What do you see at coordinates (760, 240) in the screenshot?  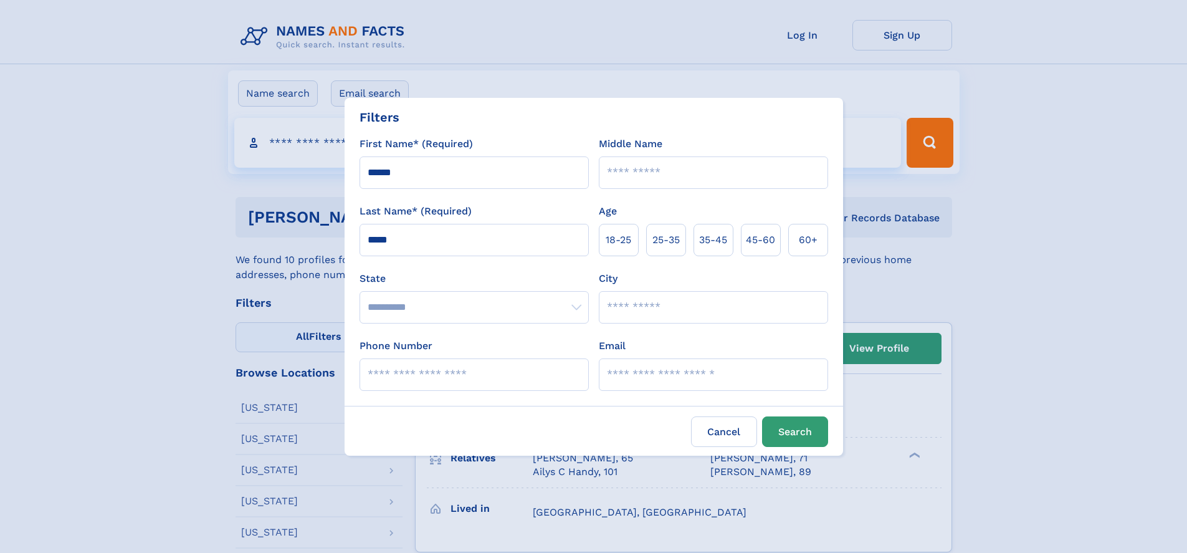 I see `span: 45‑60` at bounding box center [760, 240].